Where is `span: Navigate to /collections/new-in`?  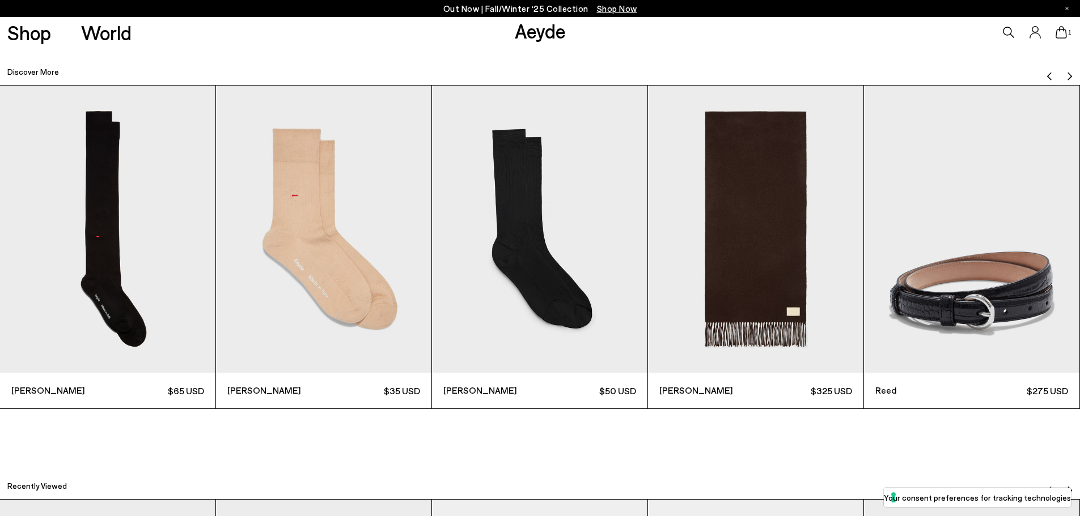
span: Navigate to /collections/new-in is located at coordinates (617, 9).